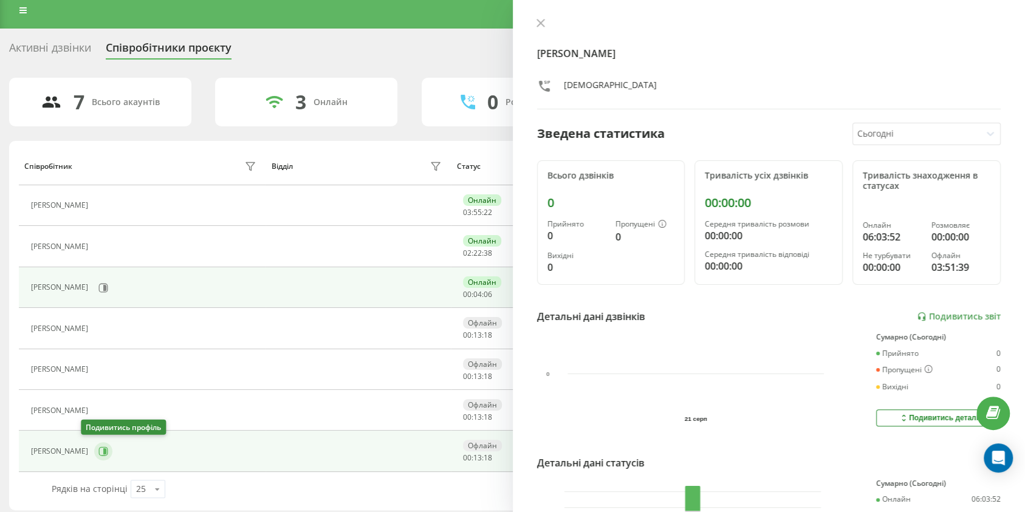 The image size is (1025, 512). I want to click on span: Рядків на сторінці, so click(89, 489).